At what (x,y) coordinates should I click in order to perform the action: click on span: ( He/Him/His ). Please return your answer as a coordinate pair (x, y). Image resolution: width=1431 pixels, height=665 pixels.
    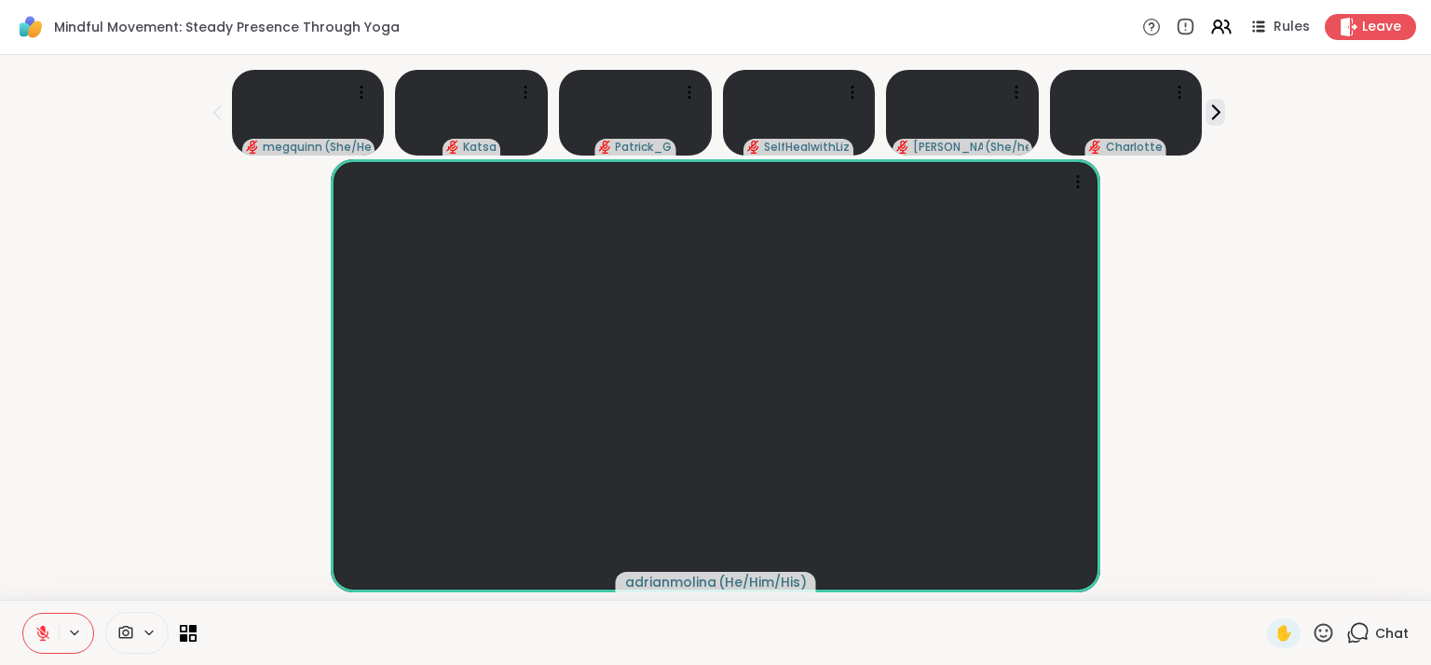
    Looking at the image, I should click on (762, 582).